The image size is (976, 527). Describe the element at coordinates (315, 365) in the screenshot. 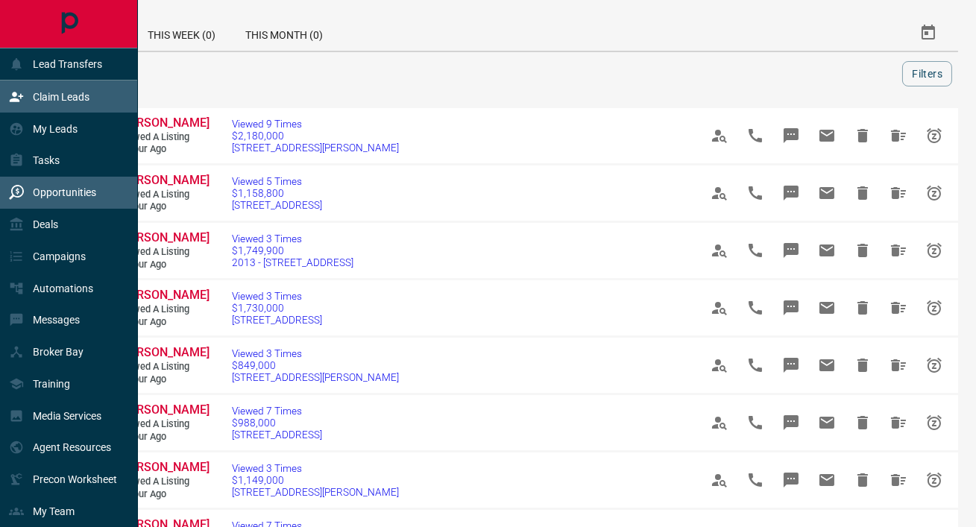

I see `span: $849,000` at that location.